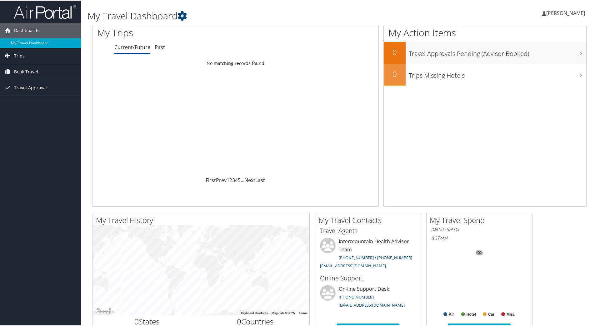 Image resolution: width=595 pixels, height=326 pixels. Describe the element at coordinates (451, 314) in the screenshot. I see `text: Air` at that location.